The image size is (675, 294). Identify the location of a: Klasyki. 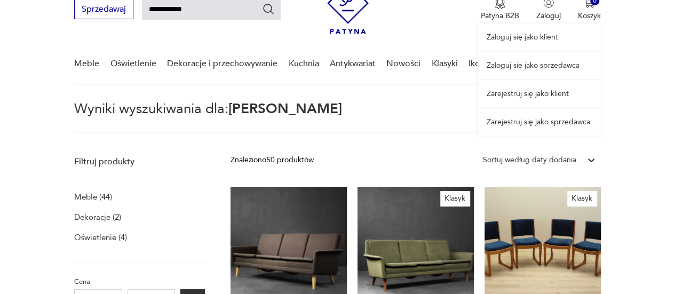
(444, 63).